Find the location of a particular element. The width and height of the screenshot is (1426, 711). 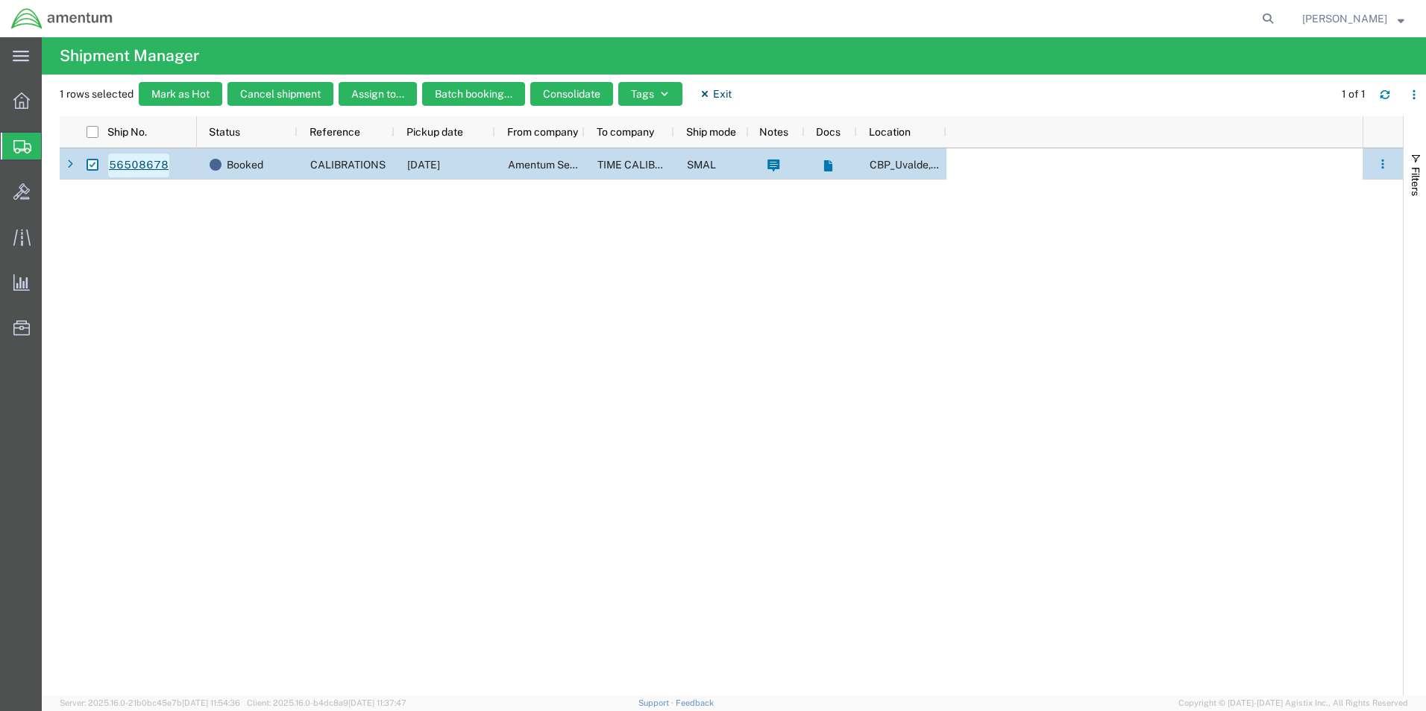

span: SMAL is located at coordinates (701, 165).